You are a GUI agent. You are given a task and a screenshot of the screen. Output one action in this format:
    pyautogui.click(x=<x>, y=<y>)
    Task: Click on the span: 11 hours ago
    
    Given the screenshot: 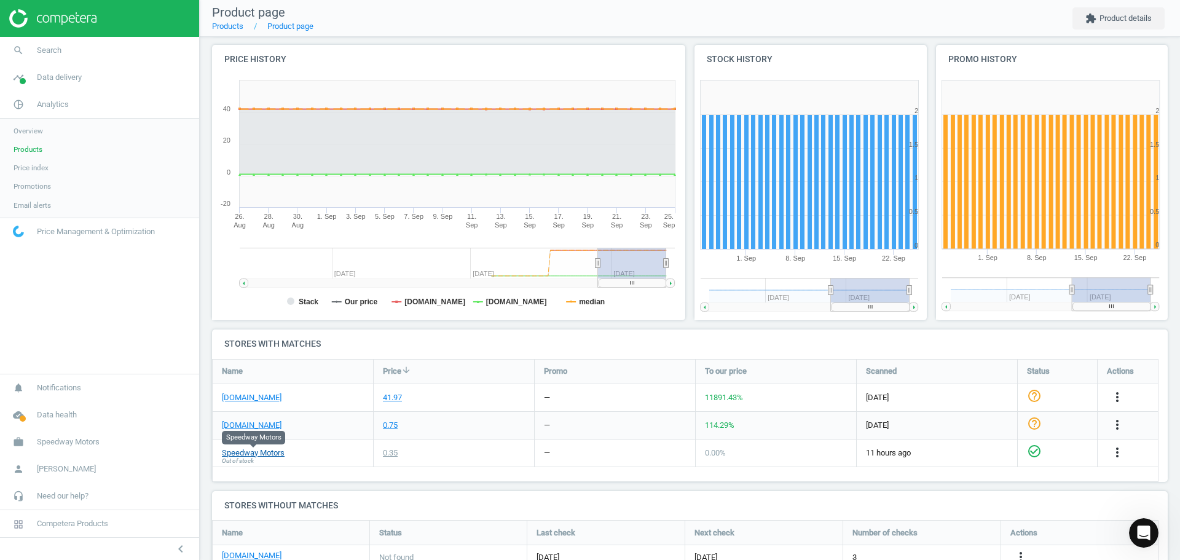 What is the action you would take?
    pyautogui.click(x=936, y=453)
    